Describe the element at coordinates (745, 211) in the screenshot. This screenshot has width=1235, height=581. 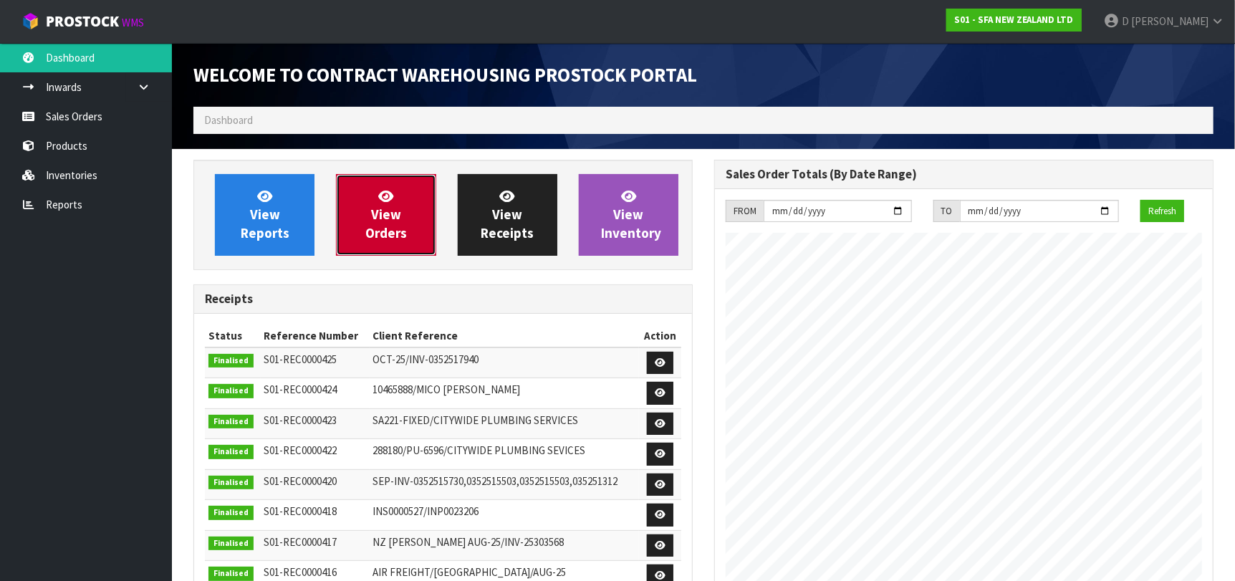
I see `div: FROM` at that location.